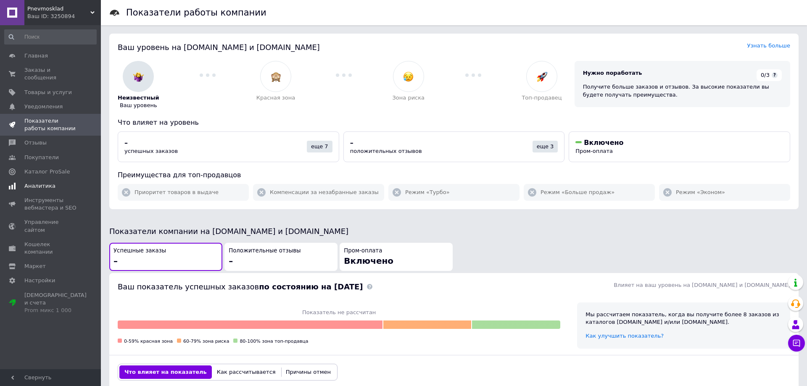 The image size is (807, 386). Describe the element at coordinates (577, 192) in the screenshot. I see `span: Режим «Больше продаж»` at that location.